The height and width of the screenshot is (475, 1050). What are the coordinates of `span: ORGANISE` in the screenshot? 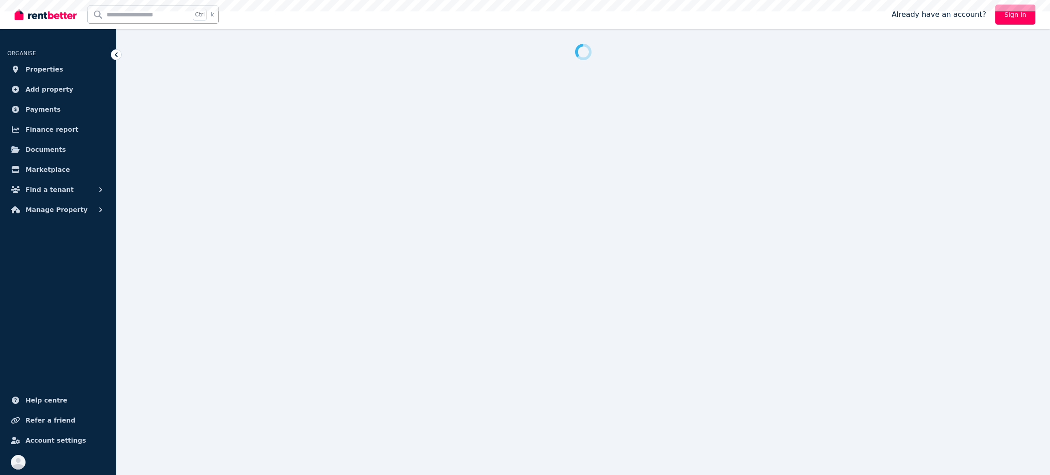 It's located at (21, 53).